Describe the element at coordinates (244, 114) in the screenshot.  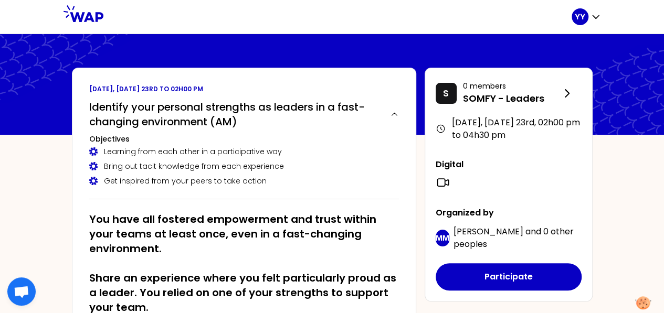
I see `button: Identify your personal strengths as leaders in a fast-changing environment (AM)` at that location.